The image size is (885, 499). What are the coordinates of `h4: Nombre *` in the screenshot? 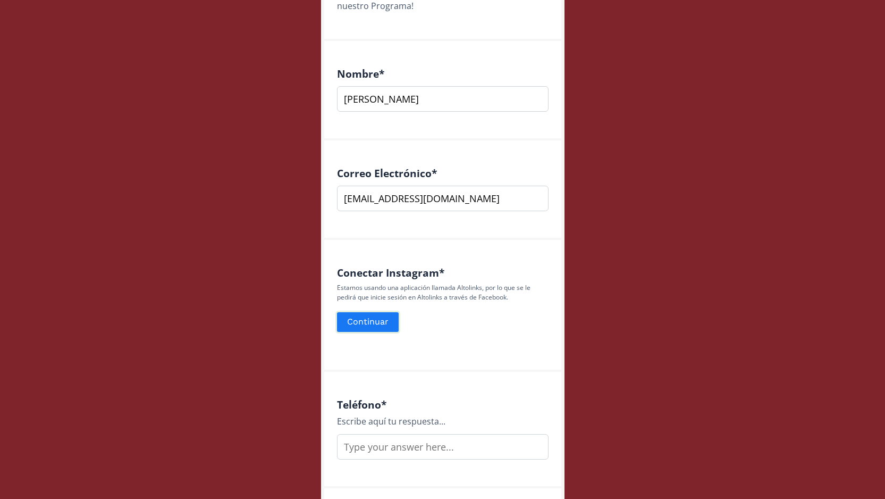 It's located at (443, 73).